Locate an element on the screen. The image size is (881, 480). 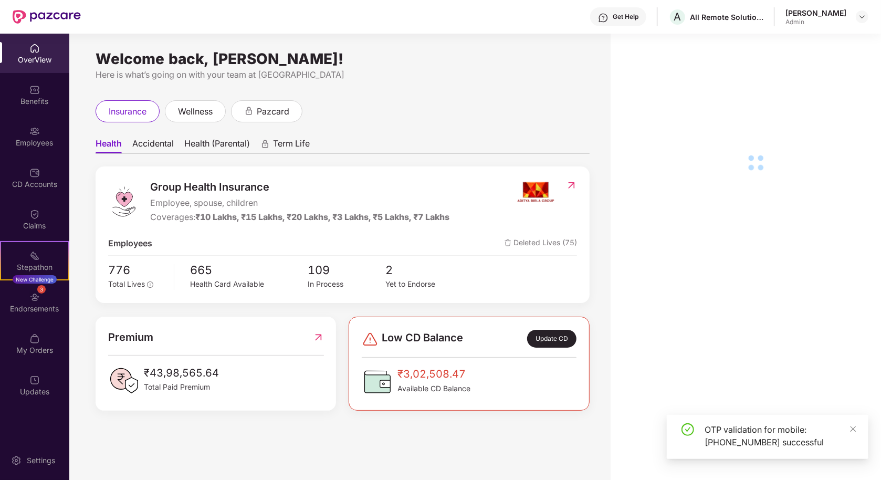
img: logo is located at coordinates (124, 202).